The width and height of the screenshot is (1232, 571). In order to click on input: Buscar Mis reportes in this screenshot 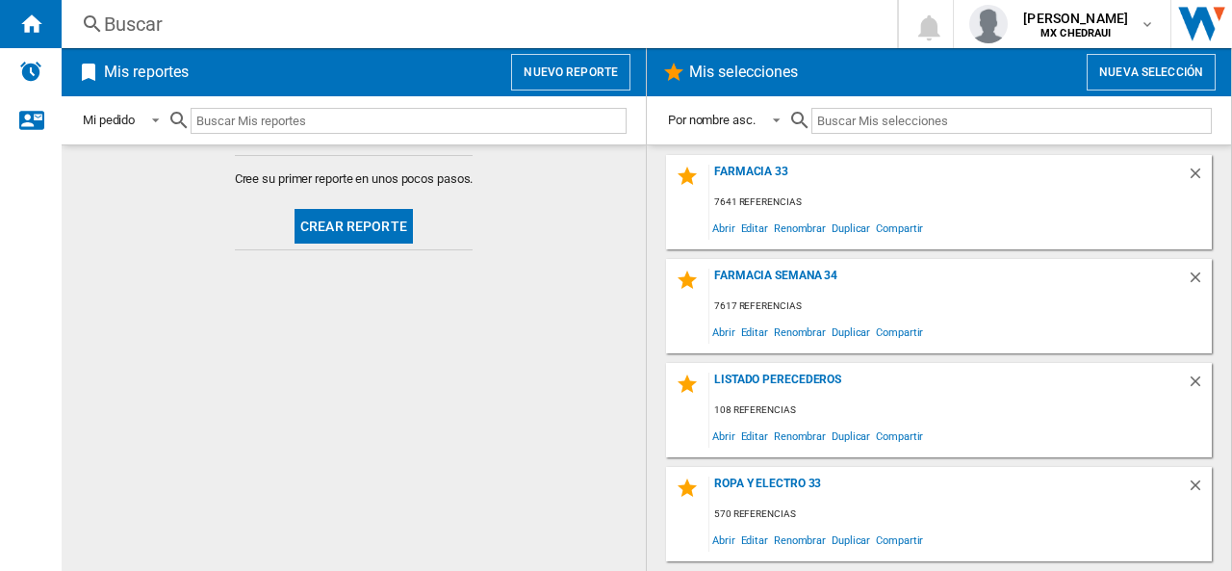, I will do `click(408, 120)`.